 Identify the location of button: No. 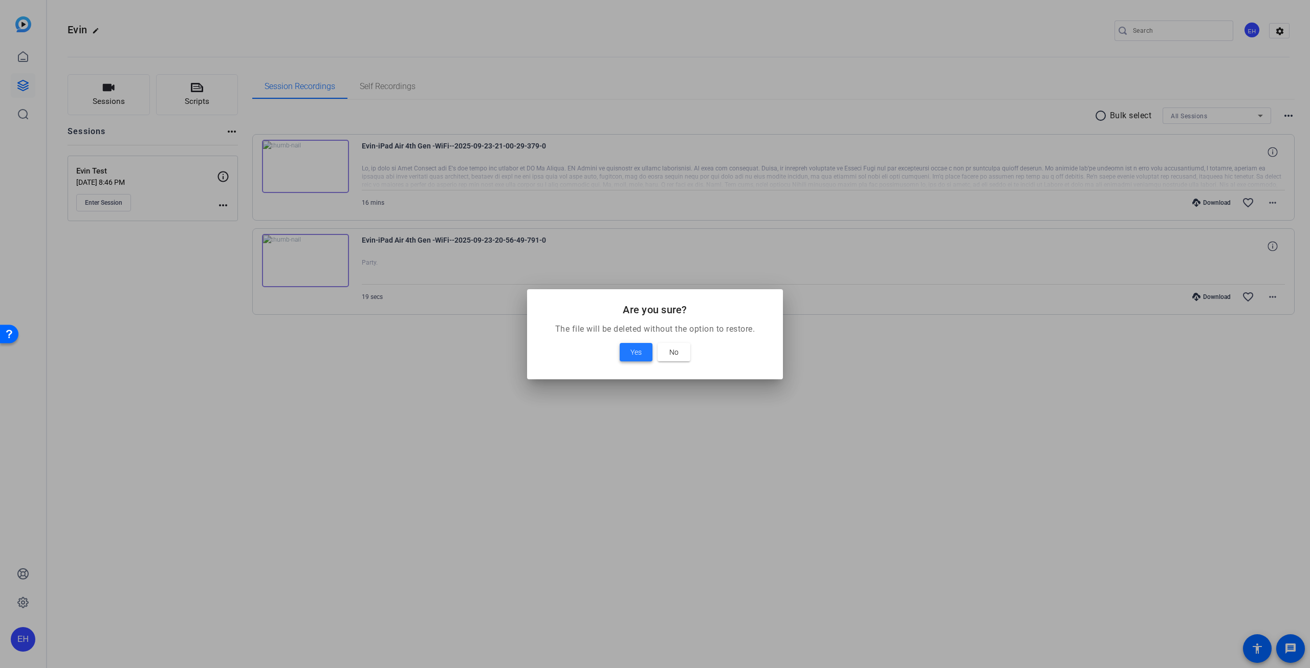
(674, 352).